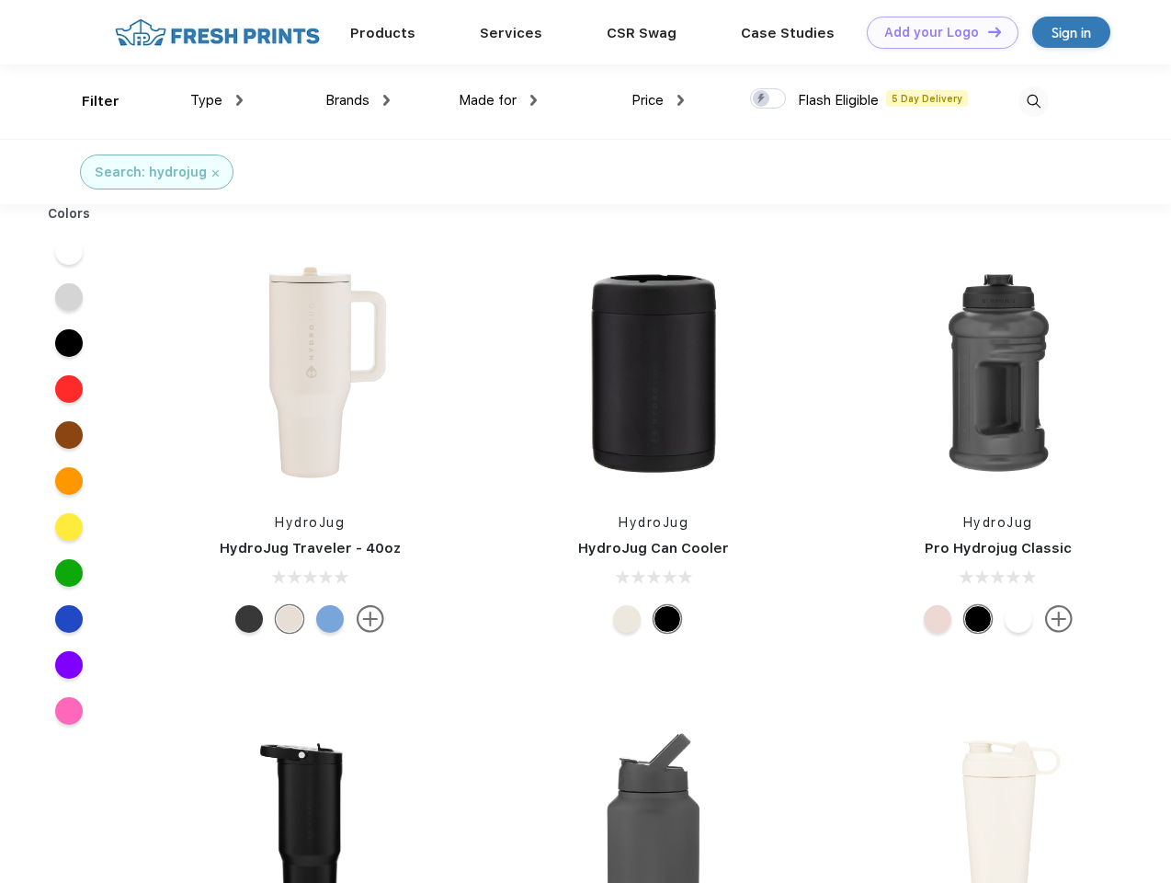  Describe the element at coordinates (347, 100) in the screenshot. I see `span: Brands` at that location.